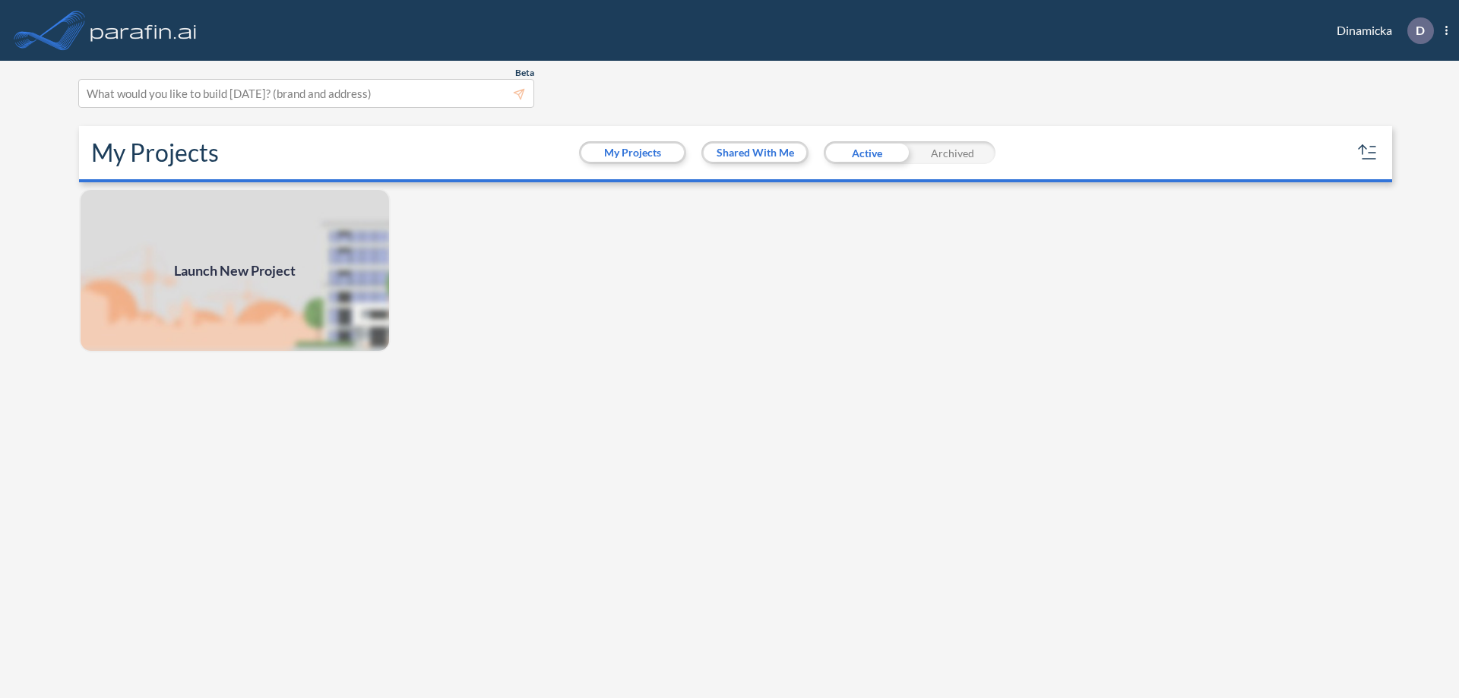 This screenshot has width=1459, height=698. Describe the element at coordinates (1367, 153) in the screenshot. I see `button: sort` at that location.